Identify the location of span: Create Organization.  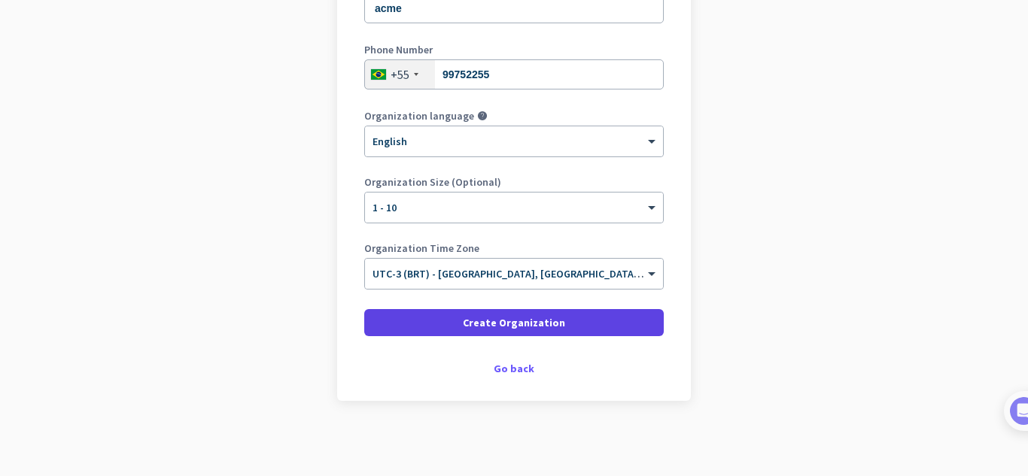
(514, 323).